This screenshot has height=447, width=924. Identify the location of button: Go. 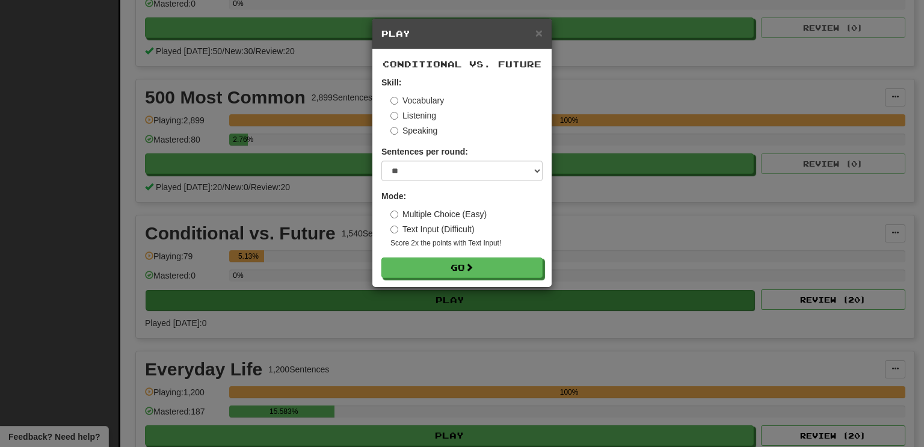
(462, 268).